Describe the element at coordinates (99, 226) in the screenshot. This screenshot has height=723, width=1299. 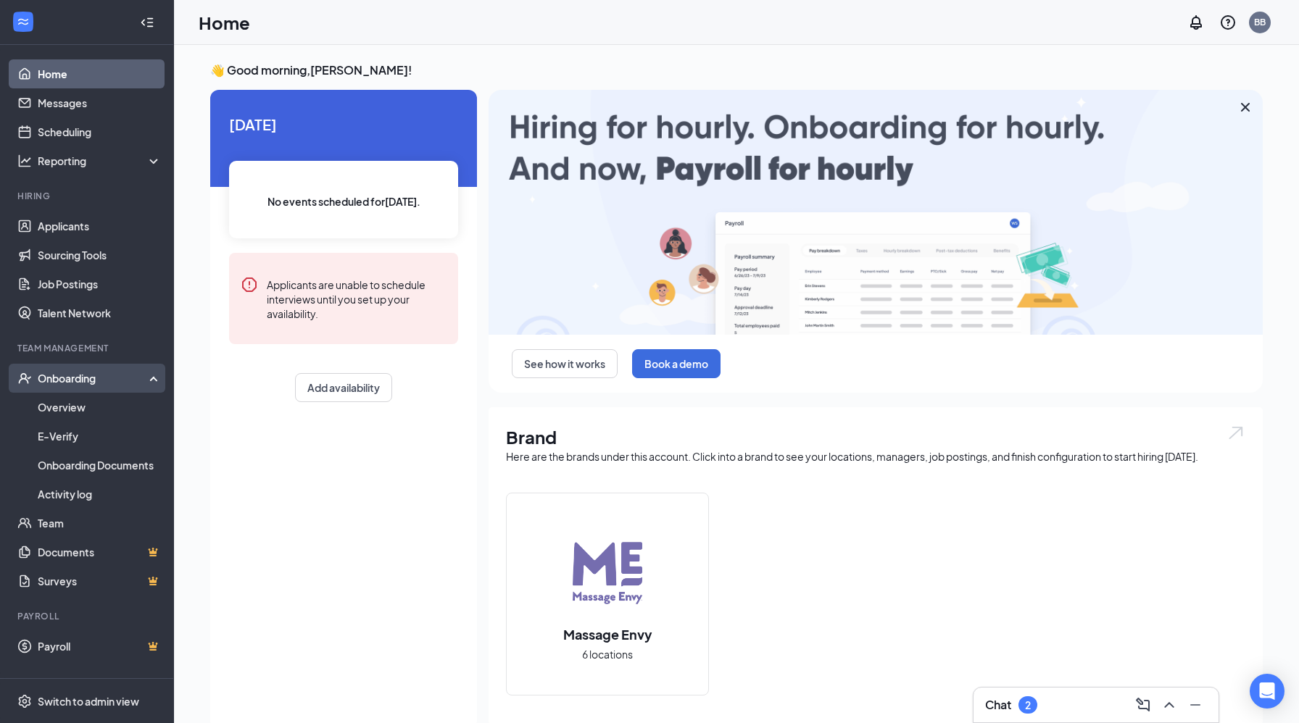
I see `a: Applicants` at that location.